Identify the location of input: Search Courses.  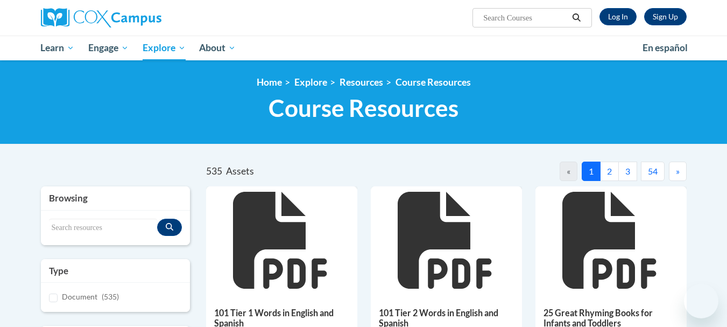
(525, 18).